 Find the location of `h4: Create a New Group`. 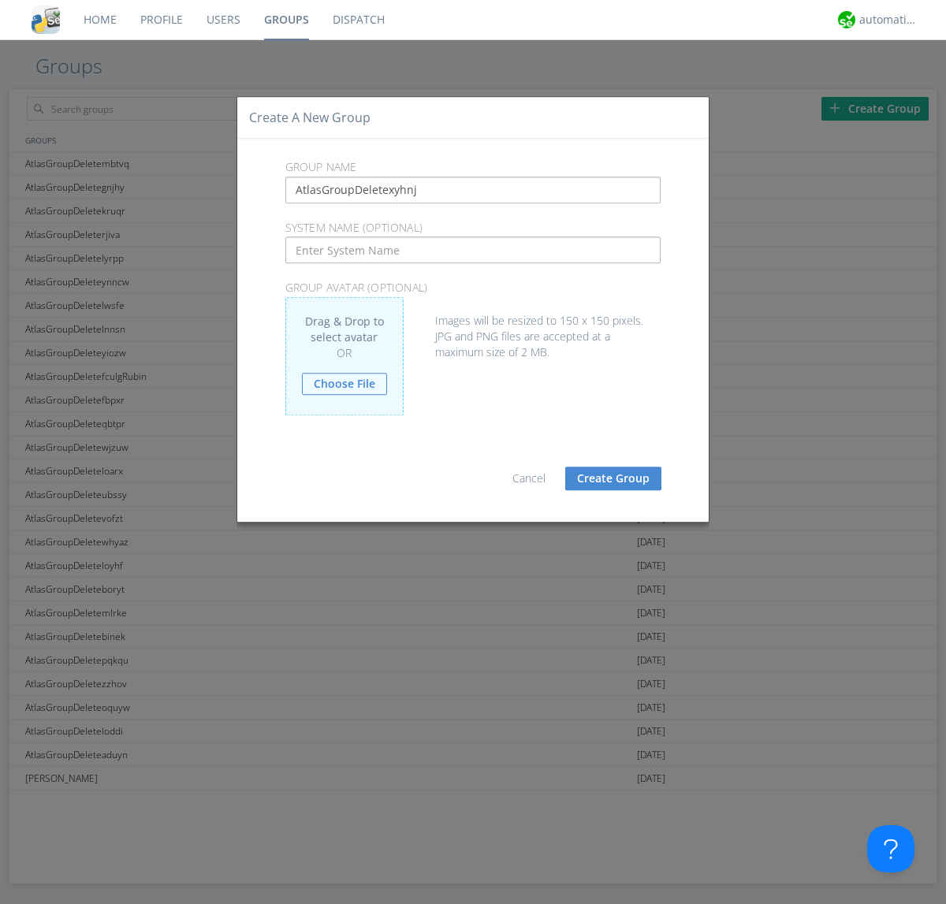

h4: Create a New Group is located at coordinates (310, 117).